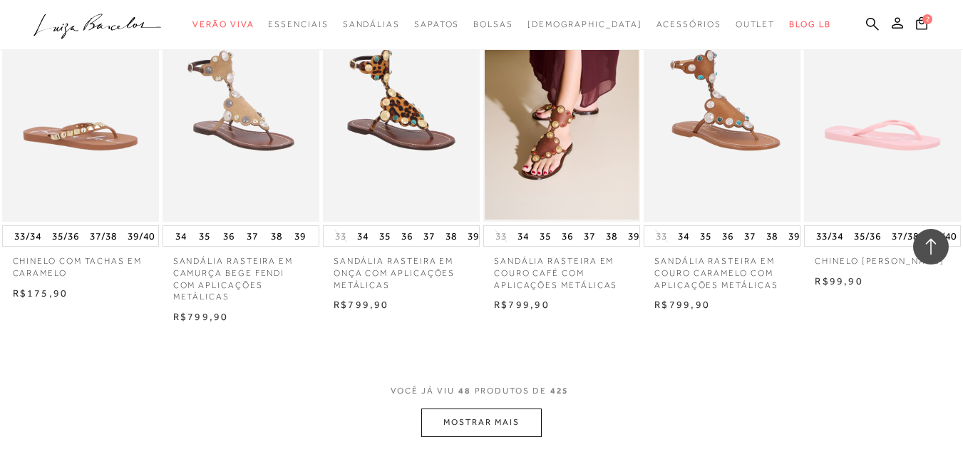 Image resolution: width=963 pixels, height=457 pixels. What do you see at coordinates (223, 24) in the screenshot?
I see `span: Verão Viva` at bounding box center [223, 24].